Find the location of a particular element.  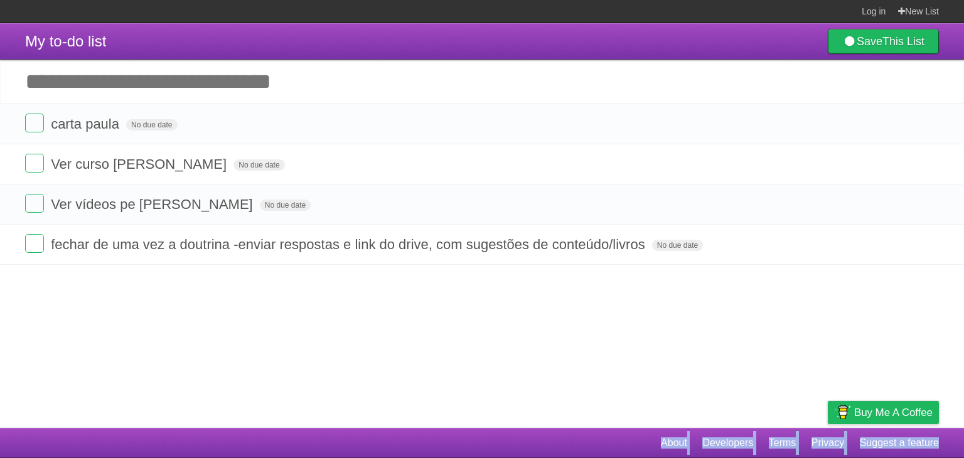

span: carta paula is located at coordinates (87, 124).